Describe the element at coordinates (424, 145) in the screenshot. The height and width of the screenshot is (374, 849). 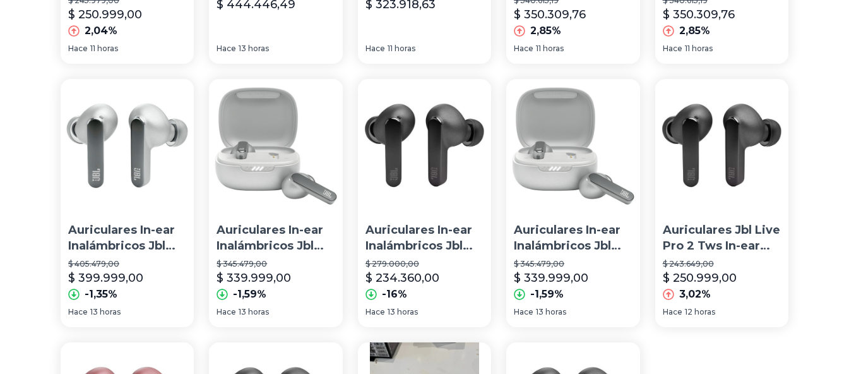
I see `img: Auriculares In-ear Inalámbricos Jbl Live Pro 2 Tws` at that location.